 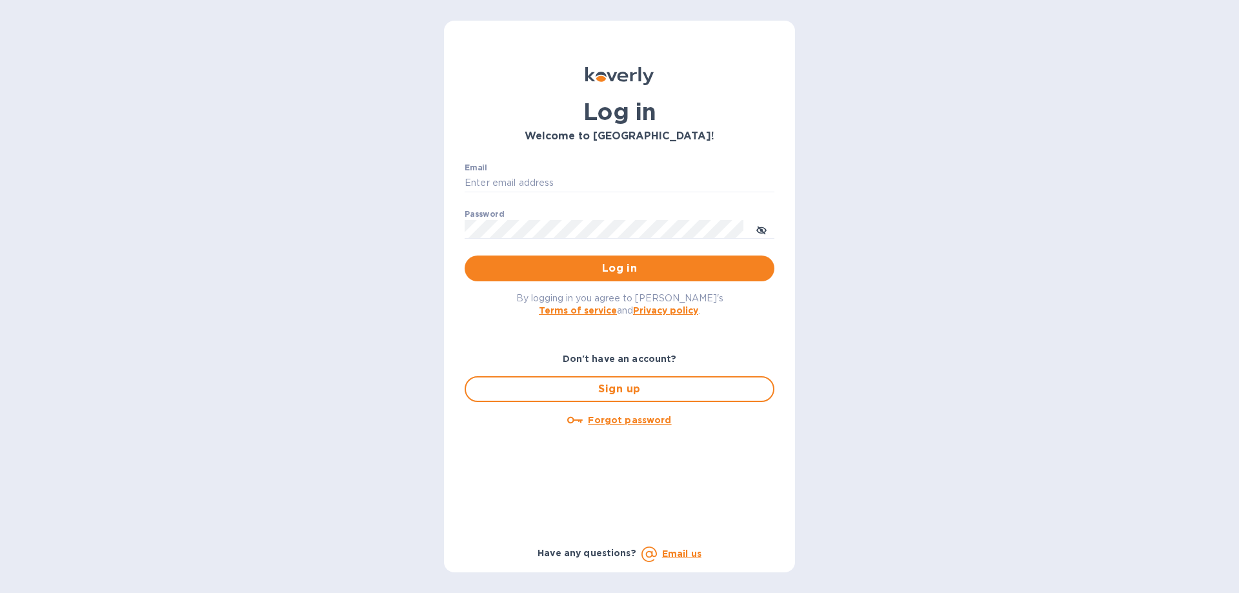 I want to click on button: Log in, so click(x=619, y=268).